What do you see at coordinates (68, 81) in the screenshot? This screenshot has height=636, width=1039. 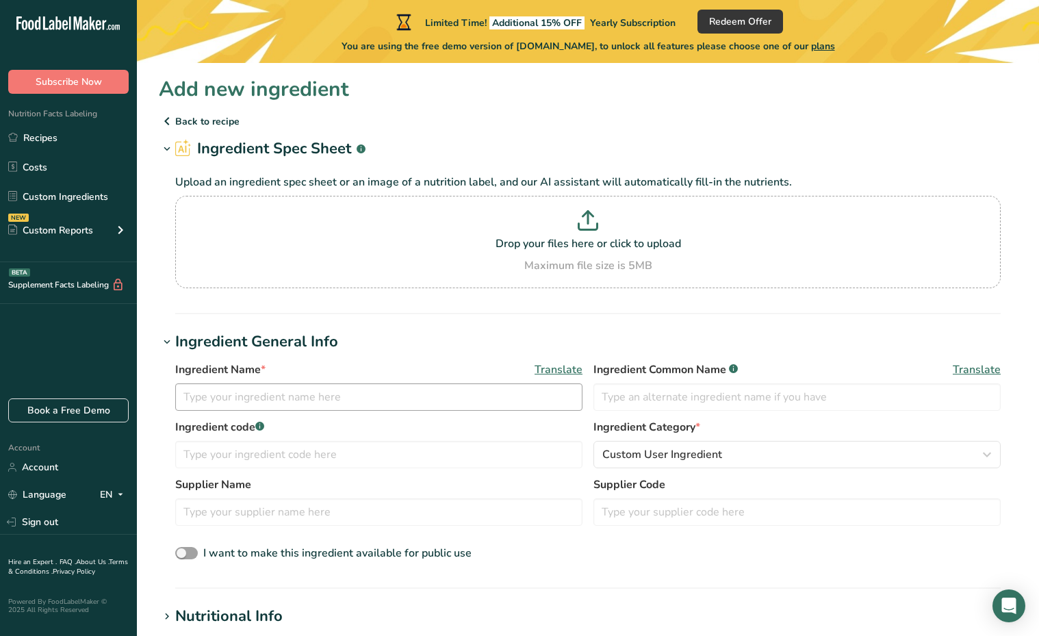 I see `span: Subscribe Now` at bounding box center [68, 81].